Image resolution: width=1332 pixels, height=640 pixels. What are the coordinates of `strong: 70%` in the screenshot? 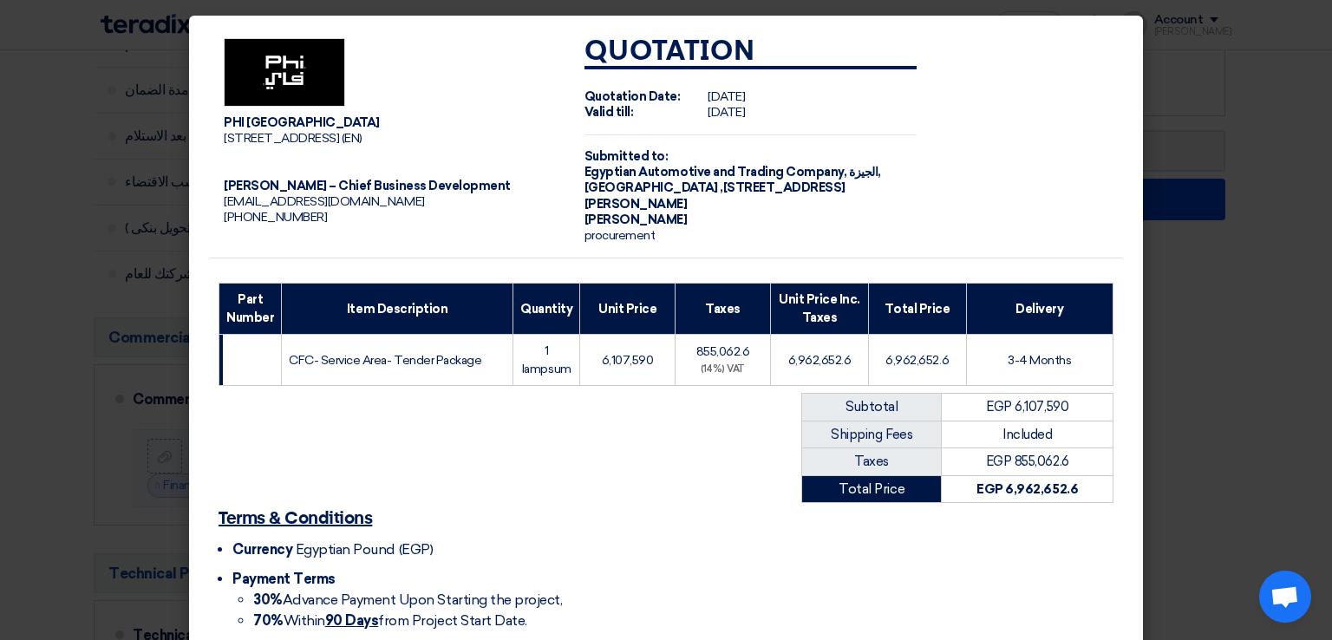 It's located at (268, 620).